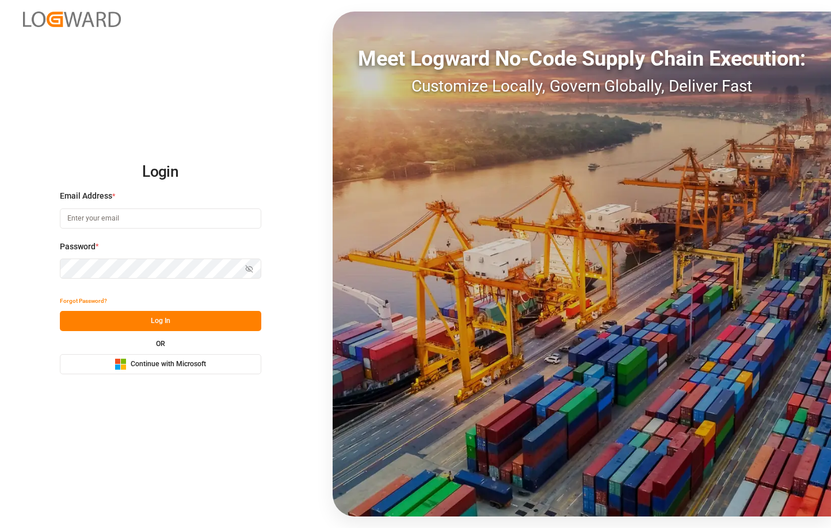 This screenshot has height=528, width=831. I want to click on span: Continue with Microsoft, so click(168, 364).